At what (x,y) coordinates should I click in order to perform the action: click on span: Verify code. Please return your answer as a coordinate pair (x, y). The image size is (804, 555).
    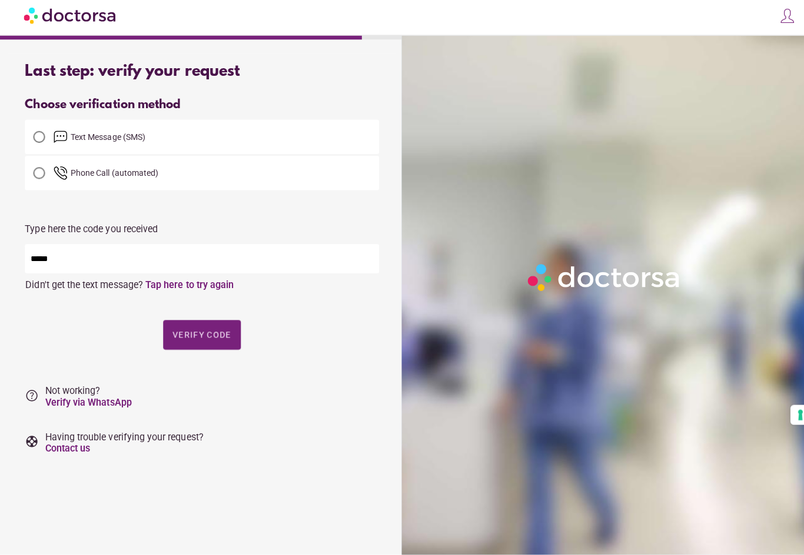
    Looking at the image, I should click on (200, 337).